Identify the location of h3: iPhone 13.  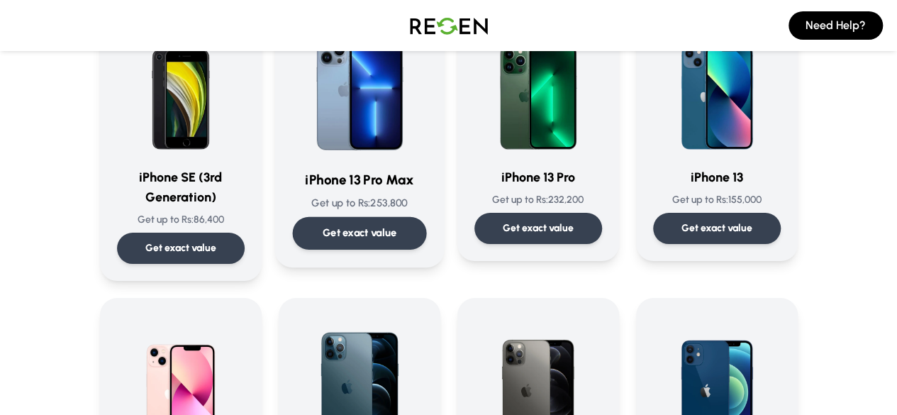
(717, 177).